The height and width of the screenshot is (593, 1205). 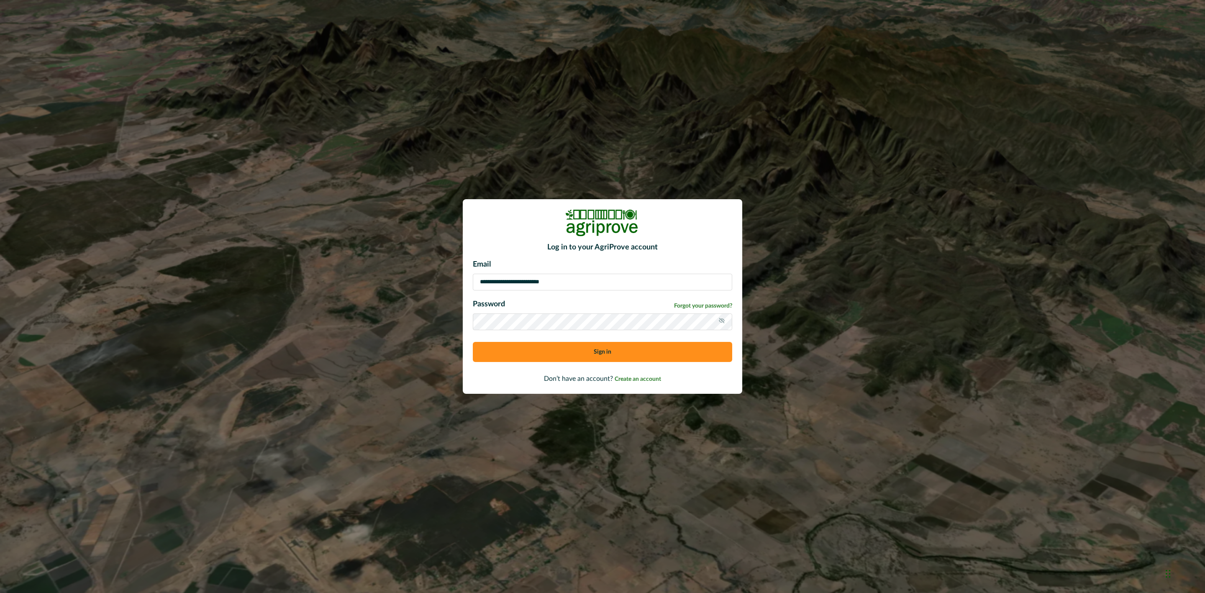 I want to click on span: Create an account, so click(x=638, y=379).